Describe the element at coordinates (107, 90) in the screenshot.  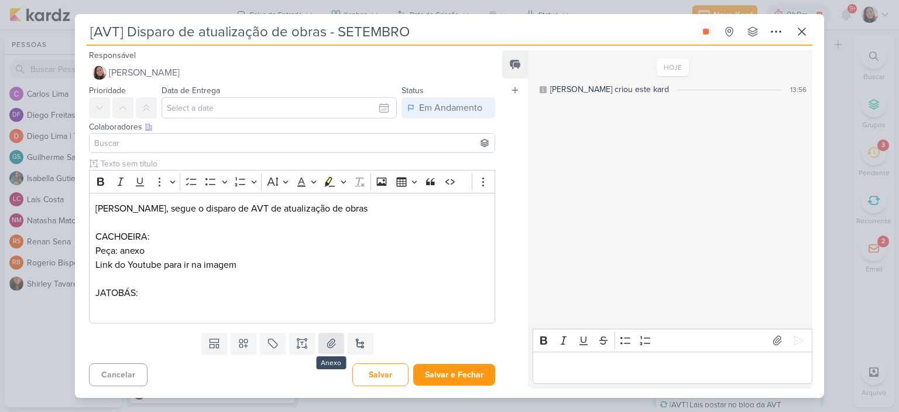
I see `label: Prioridade` at that location.